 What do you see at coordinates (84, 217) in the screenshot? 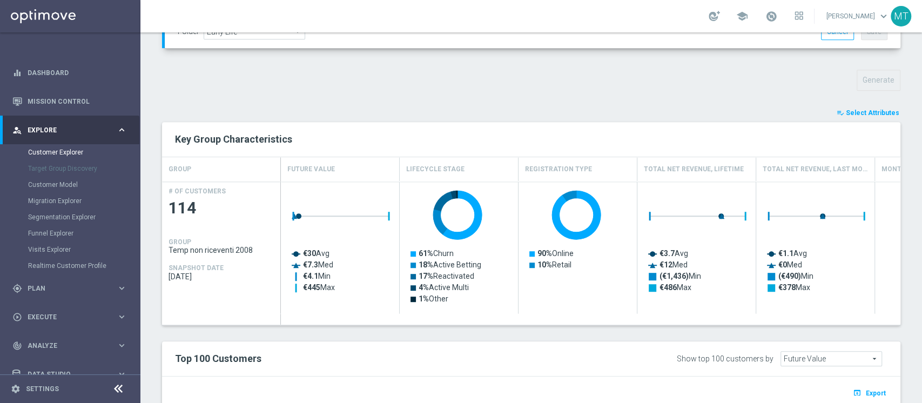
I see `div: Segmentation Explorer` at bounding box center [84, 217].